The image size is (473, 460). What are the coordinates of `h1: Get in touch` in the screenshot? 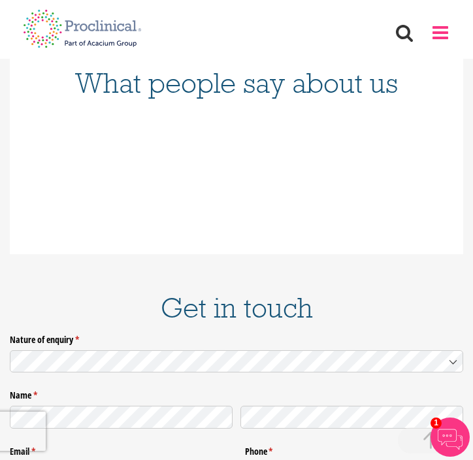 It's located at (237, 308).